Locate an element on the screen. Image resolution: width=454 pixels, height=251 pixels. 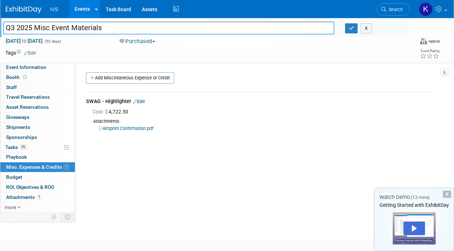
div: Event Rating is located at coordinates (430, 51).